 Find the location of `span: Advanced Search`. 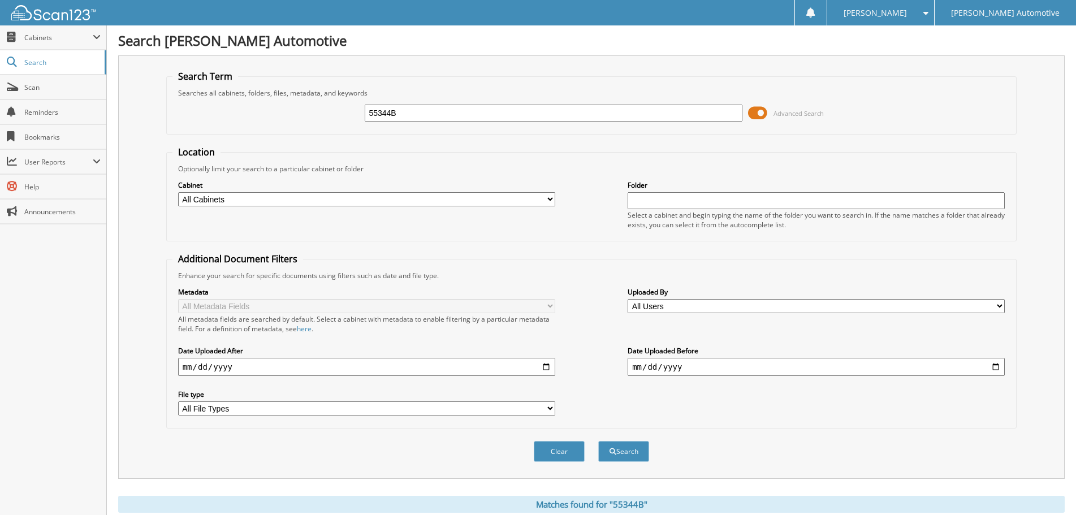

span: Advanced Search is located at coordinates (798, 113).